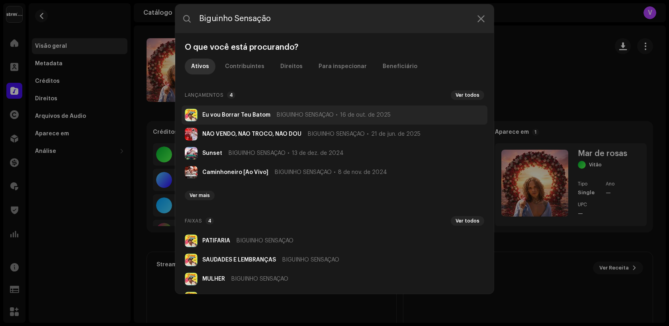  I want to click on button: Ver mais, so click(199, 195).